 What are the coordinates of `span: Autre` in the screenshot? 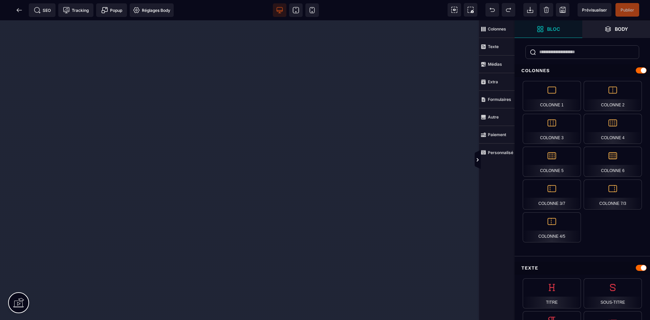 It's located at (497, 117).